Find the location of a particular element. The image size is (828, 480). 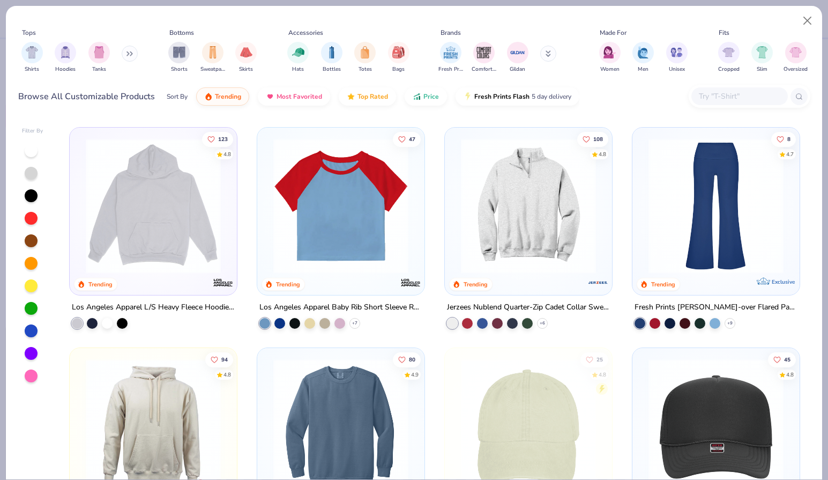

span: Slim is located at coordinates (762, 69).